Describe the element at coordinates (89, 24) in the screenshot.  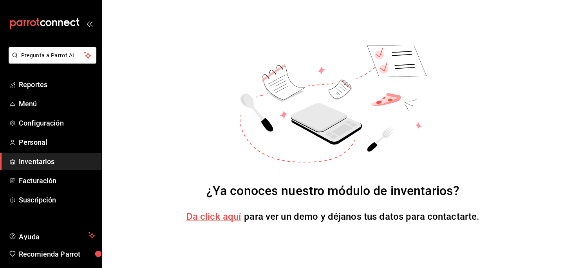
I see `button: open_drawer_menu` at that location.